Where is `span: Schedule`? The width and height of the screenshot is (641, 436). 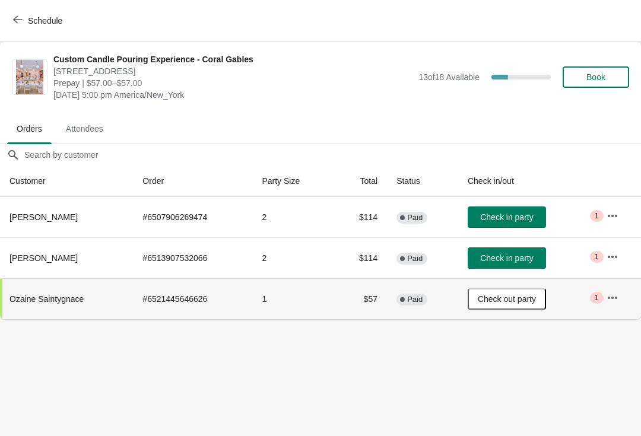 span: Schedule is located at coordinates (45, 21).